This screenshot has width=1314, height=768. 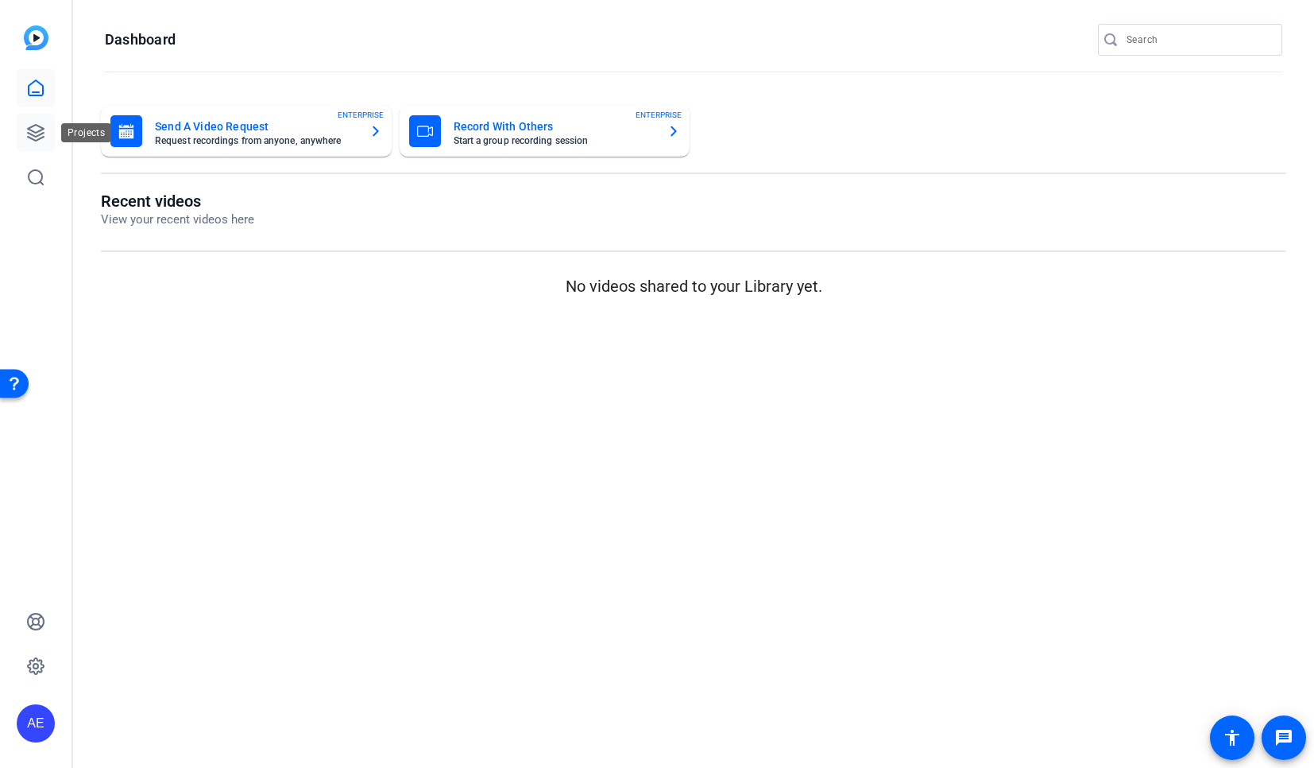 What do you see at coordinates (177, 201) in the screenshot?
I see `h1: Recent videos` at bounding box center [177, 201].